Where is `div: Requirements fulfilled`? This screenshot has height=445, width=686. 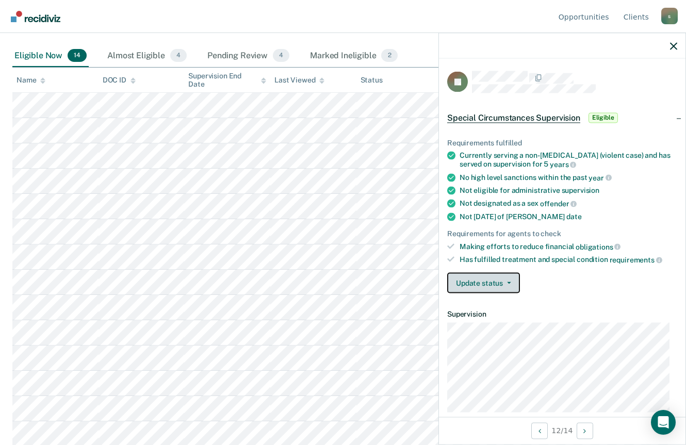 div: Requirements fulfilled is located at coordinates (562, 142).